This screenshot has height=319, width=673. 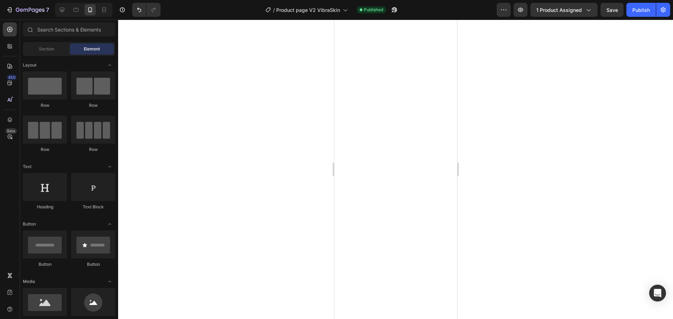 What do you see at coordinates (93, 207) in the screenshot?
I see `div: Text Block` at bounding box center [93, 207].